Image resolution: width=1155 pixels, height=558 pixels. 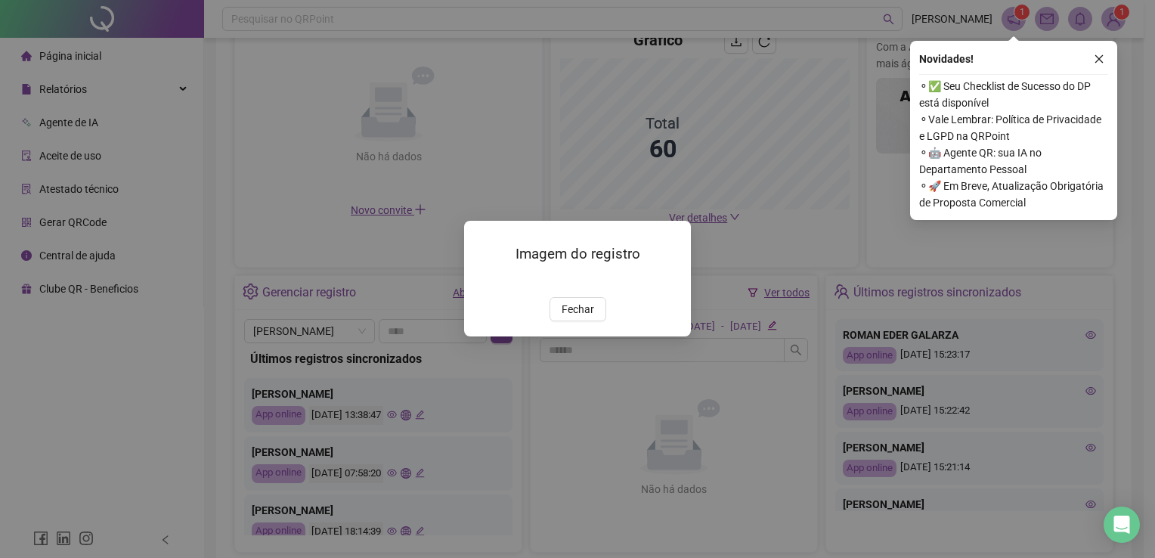 I want to click on button: Fechar, so click(x=577, y=310).